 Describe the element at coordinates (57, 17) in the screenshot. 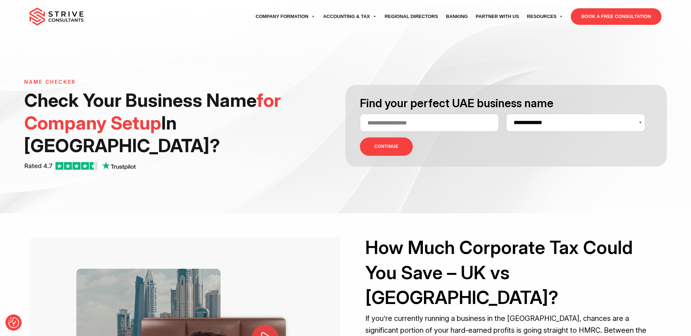

I see `img: main-logo.svg` at that location.